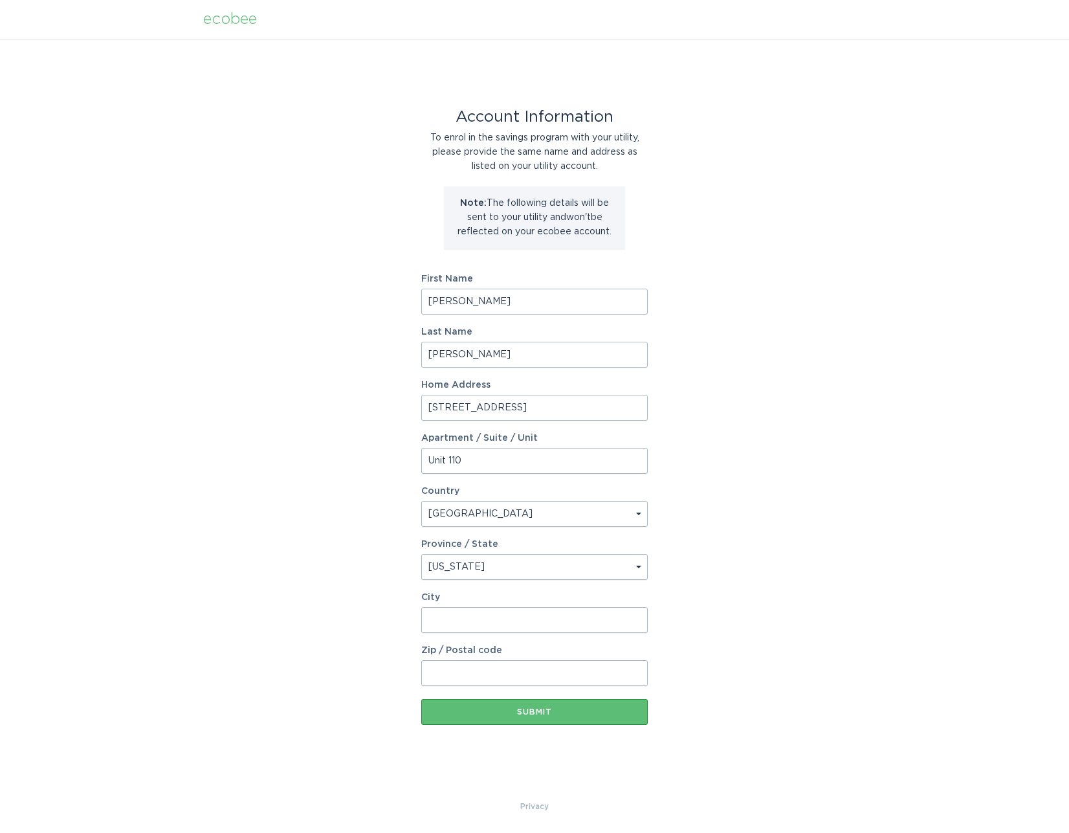  What do you see at coordinates (534, 438) in the screenshot?
I see `label: Apartment / Suite / Unit` at bounding box center [534, 438].